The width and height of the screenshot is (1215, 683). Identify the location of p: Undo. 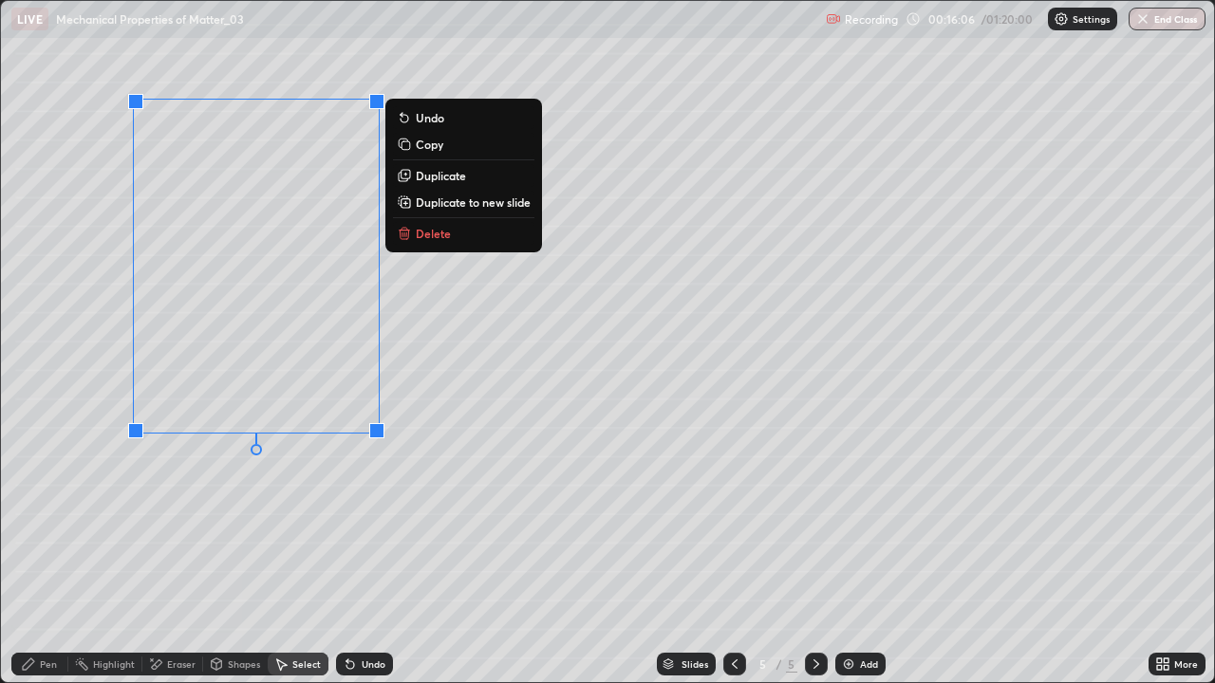
(430, 118).